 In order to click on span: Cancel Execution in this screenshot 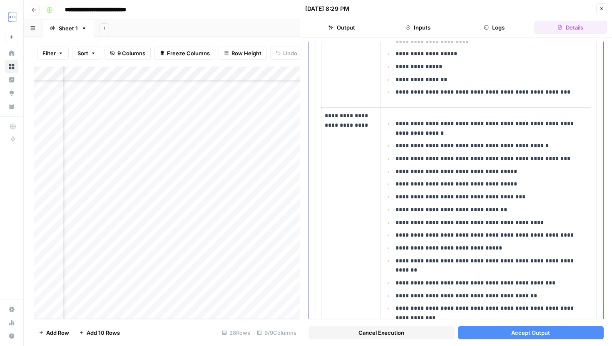, I will do `click(381, 333)`.